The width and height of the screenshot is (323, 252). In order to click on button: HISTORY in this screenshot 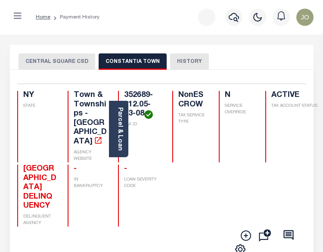, I will do `click(190, 62)`.